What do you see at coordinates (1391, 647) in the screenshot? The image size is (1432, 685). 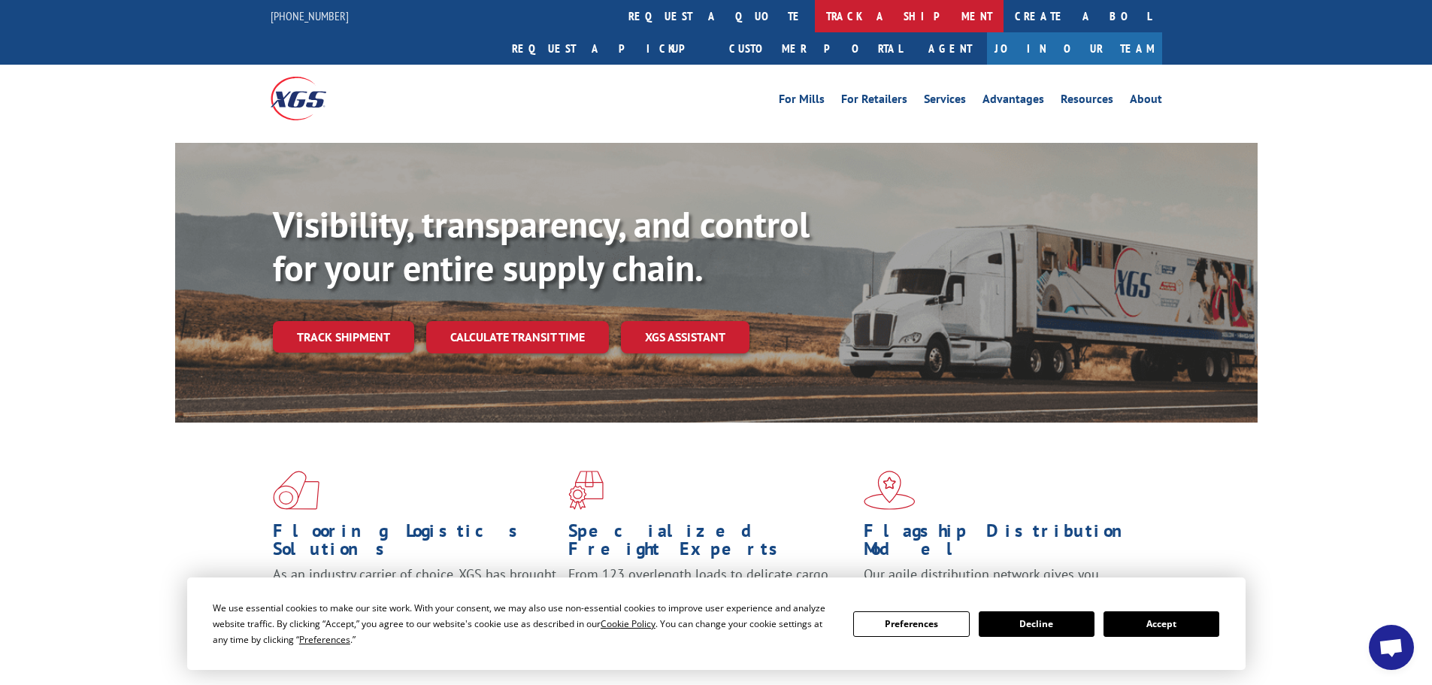 I see `a: Open chat` at bounding box center [1391, 647].